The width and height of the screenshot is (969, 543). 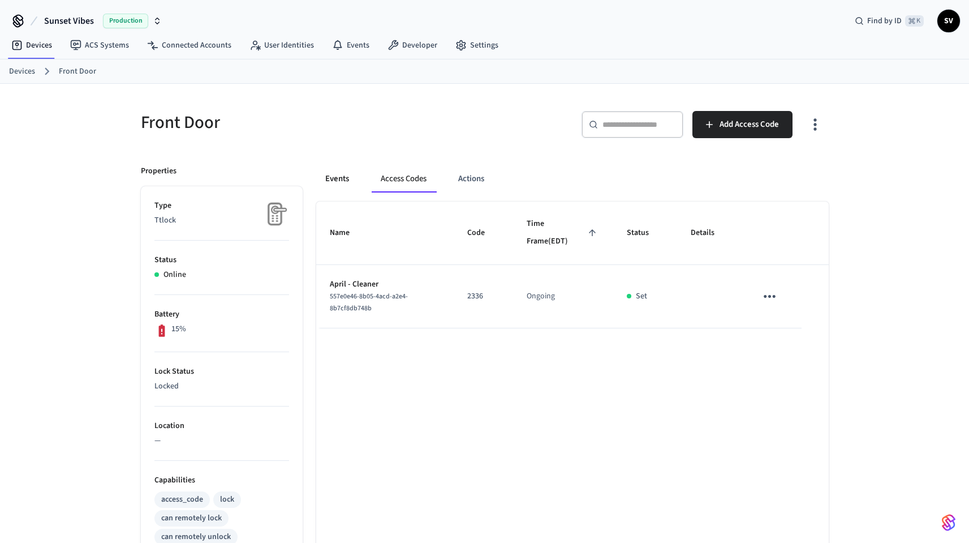 What do you see at coordinates (573, 179) in the screenshot?
I see `div: ant example` at bounding box center [573, 179].